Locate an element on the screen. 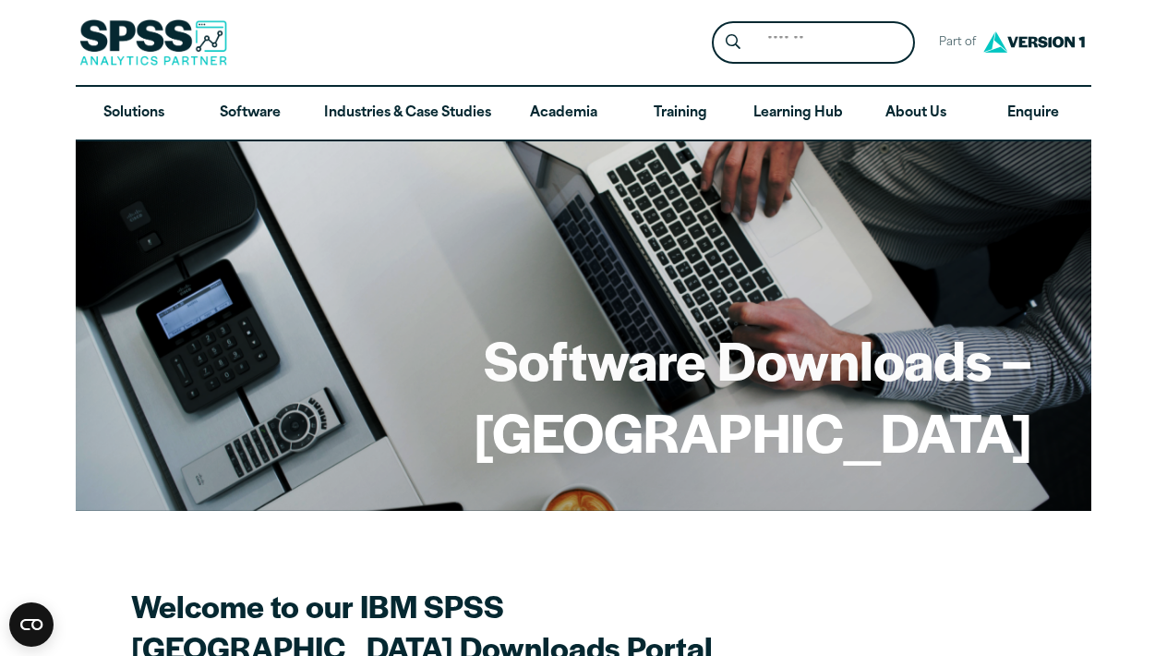  a: About Us is located at coordinates (916, 114).